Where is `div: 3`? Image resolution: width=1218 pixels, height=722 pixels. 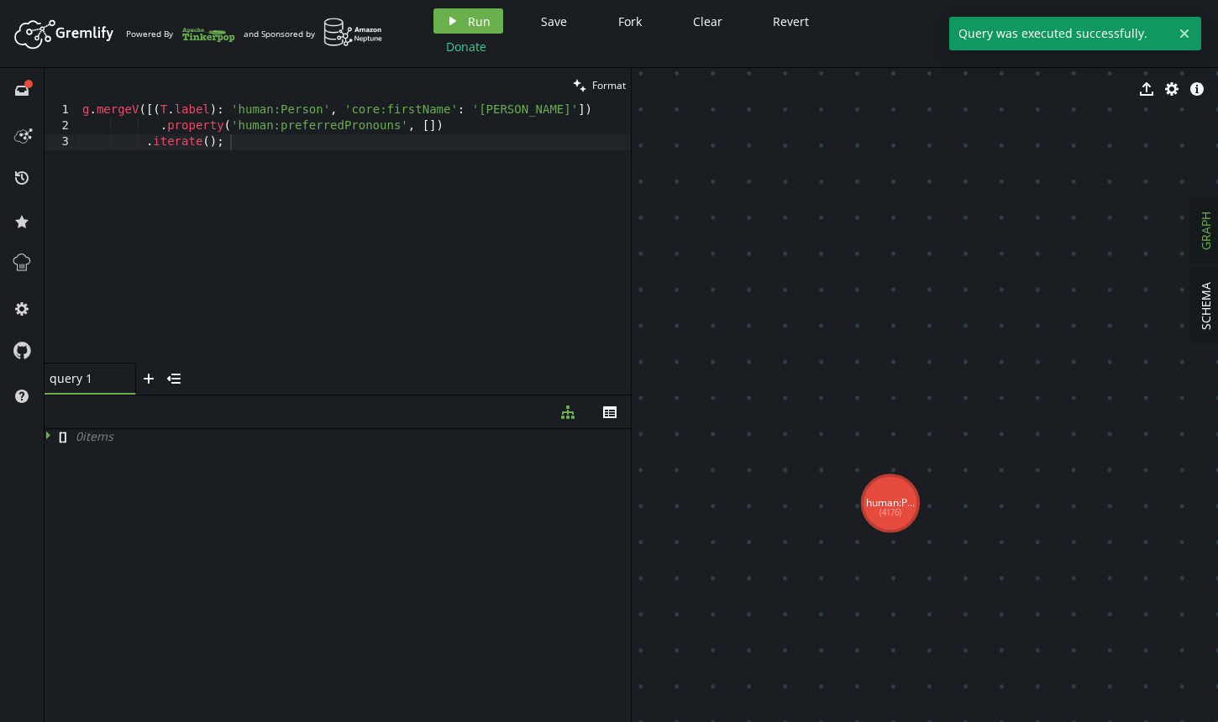 div: 3 is located at coordinates (62, 142).